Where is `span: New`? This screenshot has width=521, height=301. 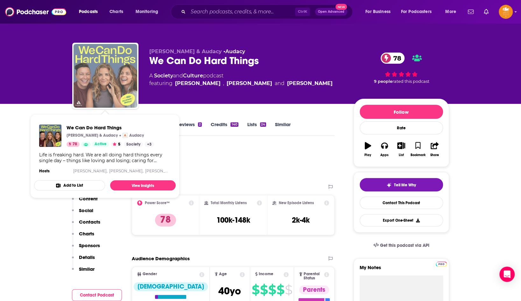 span: New is located at coordinates (342, 7).